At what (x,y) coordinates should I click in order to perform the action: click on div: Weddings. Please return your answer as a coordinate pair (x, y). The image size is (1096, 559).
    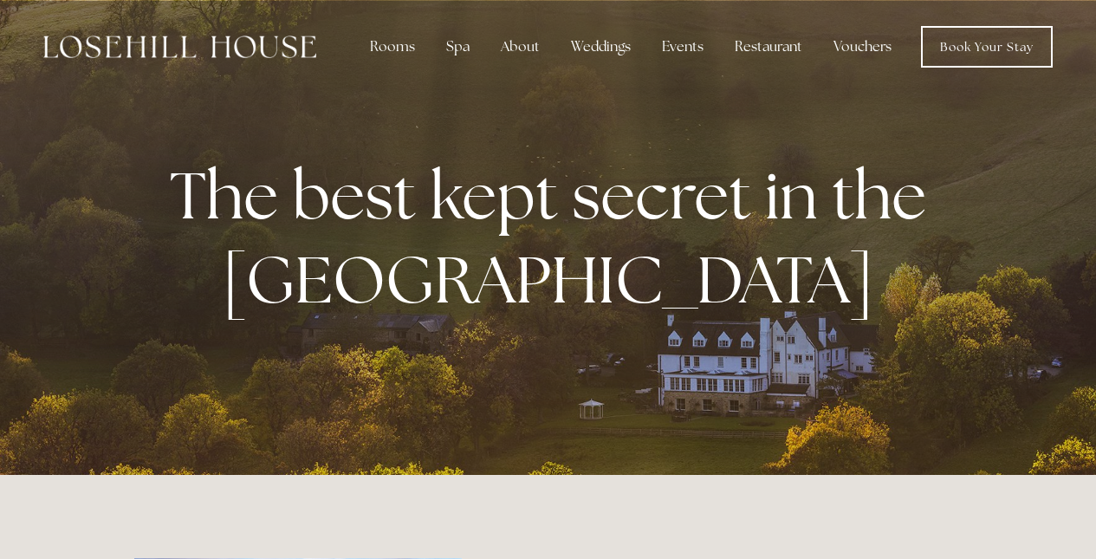
    Looking at the image, I should click on (601, 47).